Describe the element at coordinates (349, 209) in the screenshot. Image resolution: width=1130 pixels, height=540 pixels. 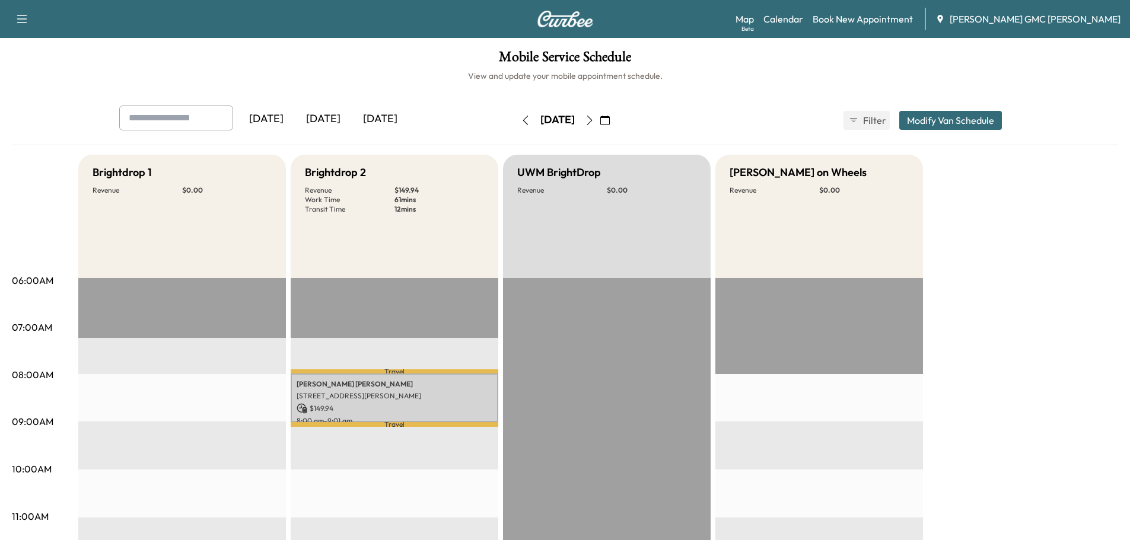
I see `p: Transit Time` at that location.